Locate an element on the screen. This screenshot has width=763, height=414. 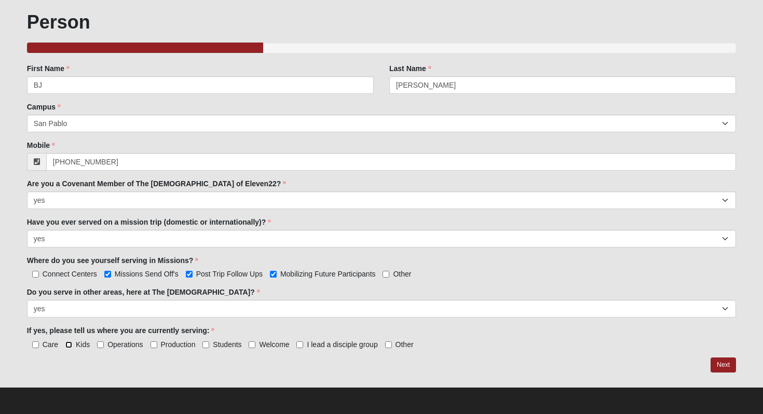
input: Welcome is located at coordinates (252, 345).